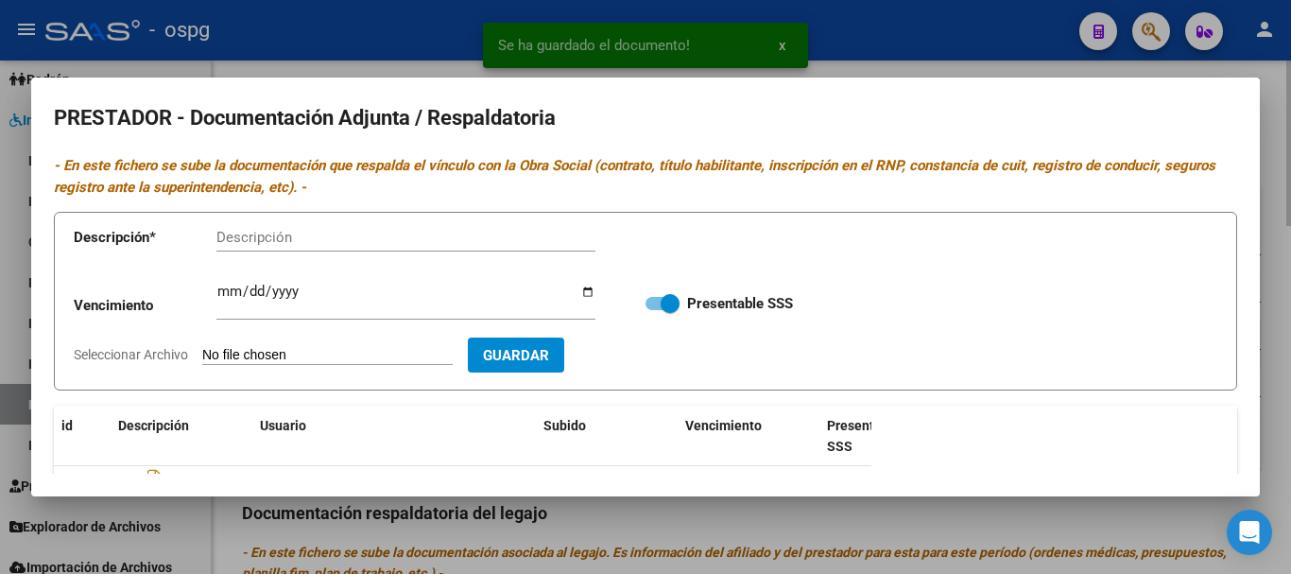 The height and width of the screenshot is (574, 1291). What do you see at coordinates (179, 480) in the screenshot?
I see `span: Cbu` at bounding box center [179, 480].